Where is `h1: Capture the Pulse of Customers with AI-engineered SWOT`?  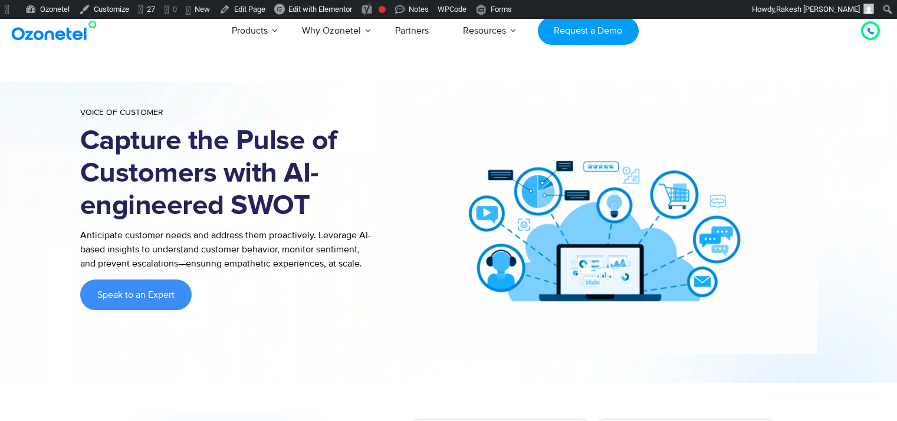 h1: Capture the Pulse of Customers with AI-engineered SWOT is located at coordinates (228, 173).